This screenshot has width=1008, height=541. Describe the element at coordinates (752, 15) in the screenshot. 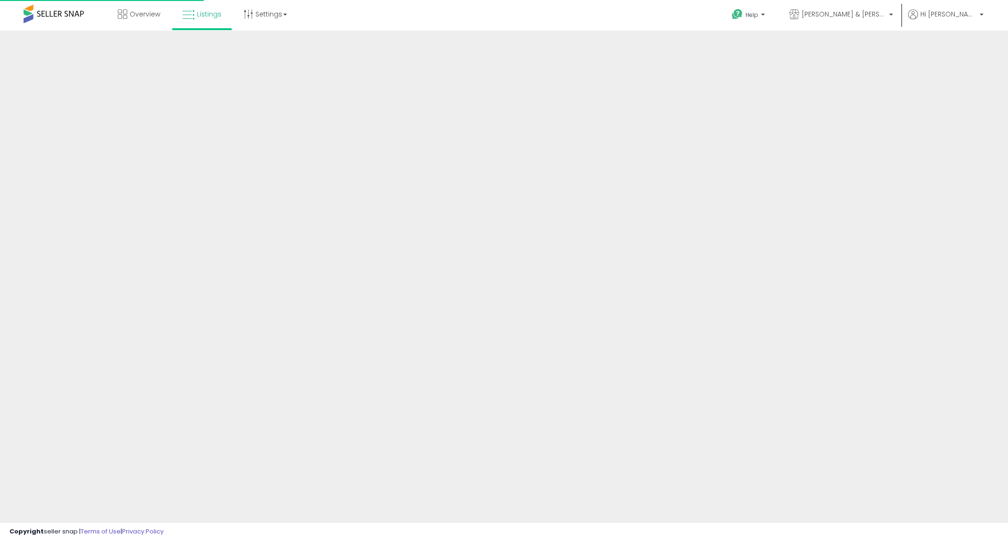

I see `span: Help` at that location.